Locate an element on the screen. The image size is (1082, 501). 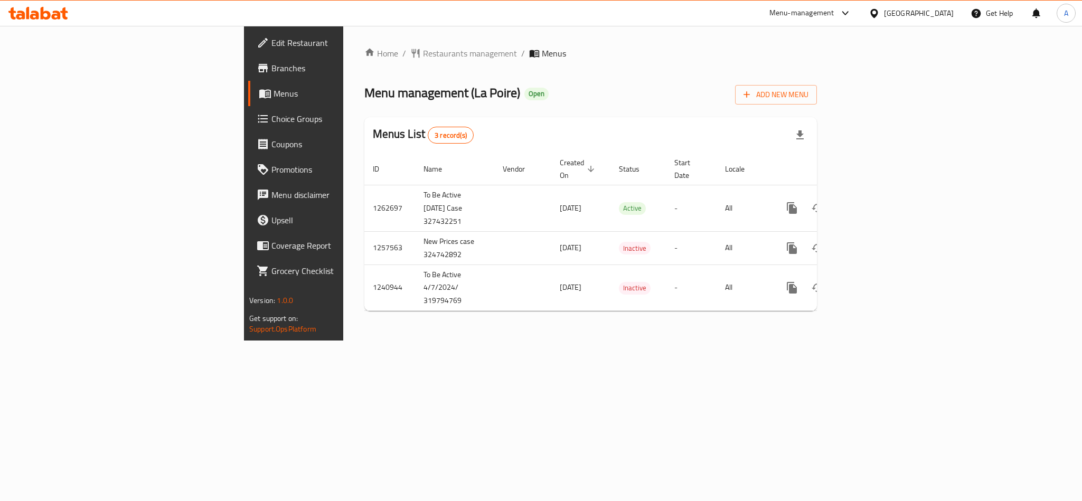
table: enhanced table is located at coordinates (627, 232).